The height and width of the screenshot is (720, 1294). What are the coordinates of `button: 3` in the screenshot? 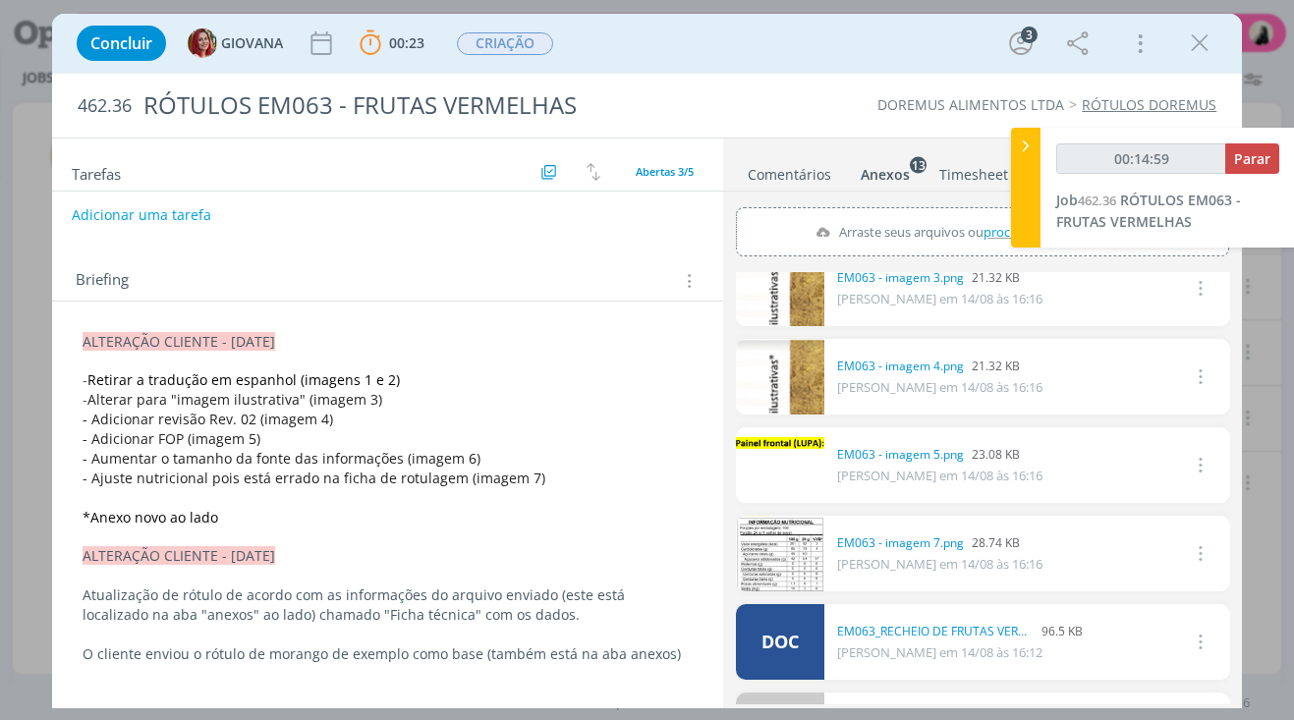 It's located at (1021, 43).